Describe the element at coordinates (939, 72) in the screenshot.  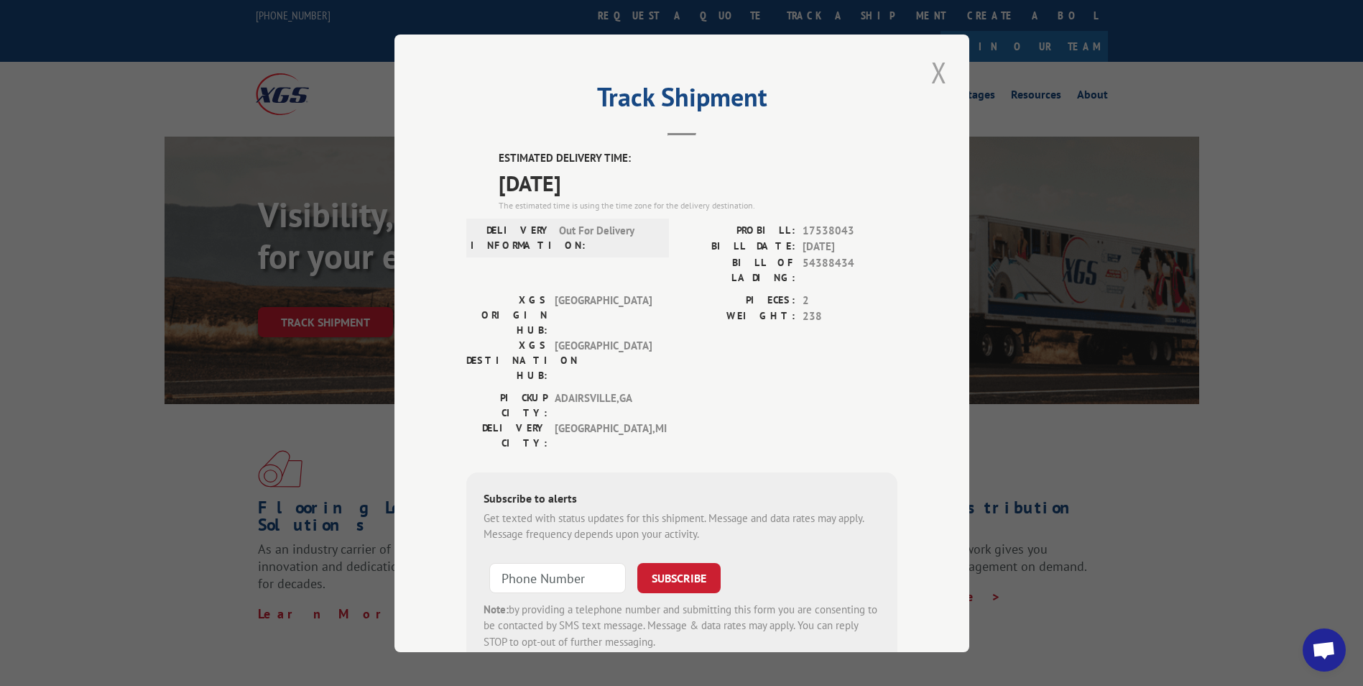
I see `button: Close modal` at that location.